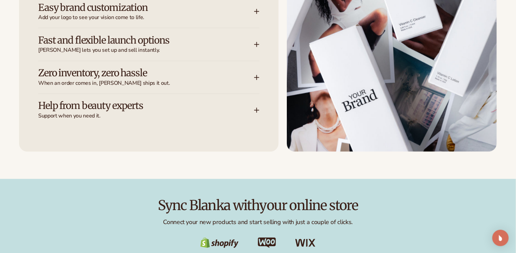 The height and width of the screenshot is (253, 516). Describe the element at coordinates (258, 223) in the screenshot. I see `p: Connect your new products and start selling with just a couple of clicks.` at that location.